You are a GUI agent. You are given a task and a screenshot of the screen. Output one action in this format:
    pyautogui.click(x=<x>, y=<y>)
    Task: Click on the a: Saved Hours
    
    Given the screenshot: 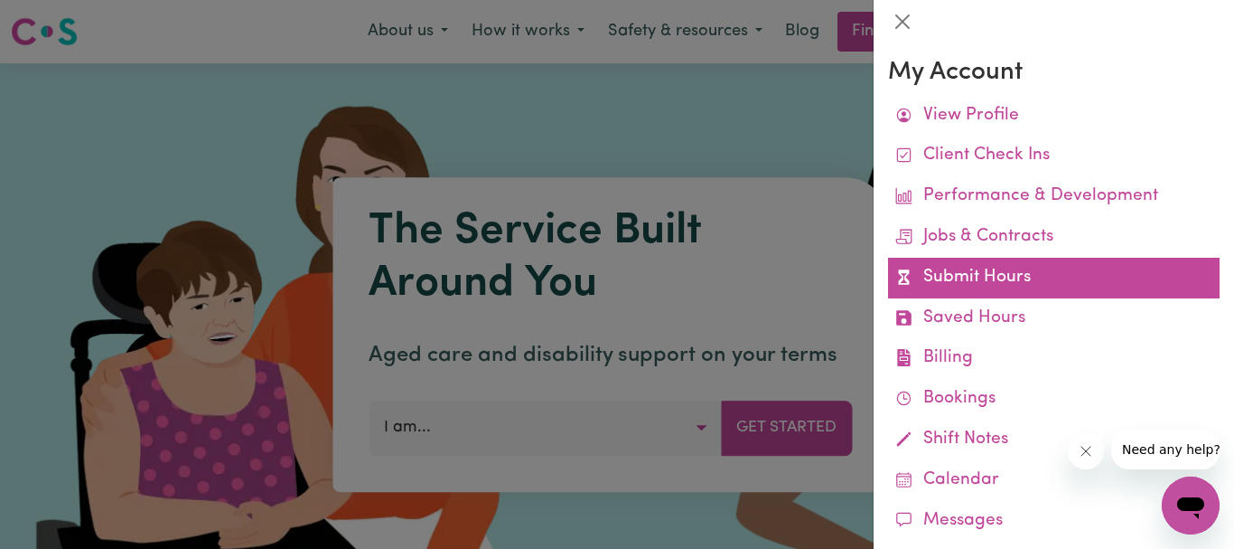 What is the action you would take?
    pyautogui.click(x=1054, y=318)
    